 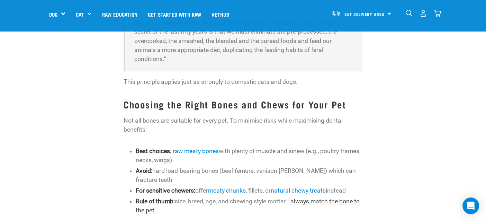 What do you see at coordinates (470, 205) in the screenshot?
I see `div: Open Intercom Messenger` at bounding box center [470, 205].